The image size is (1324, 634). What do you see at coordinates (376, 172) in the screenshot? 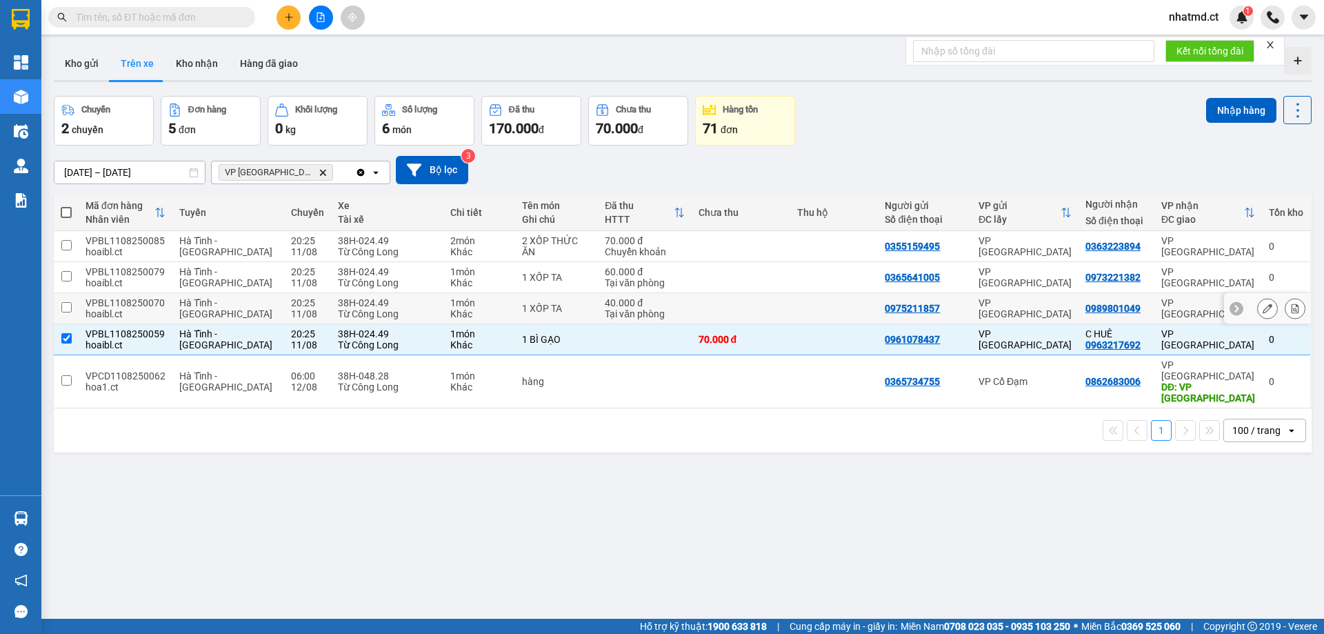
I see `svg: open` at bounding box center [376, 172].